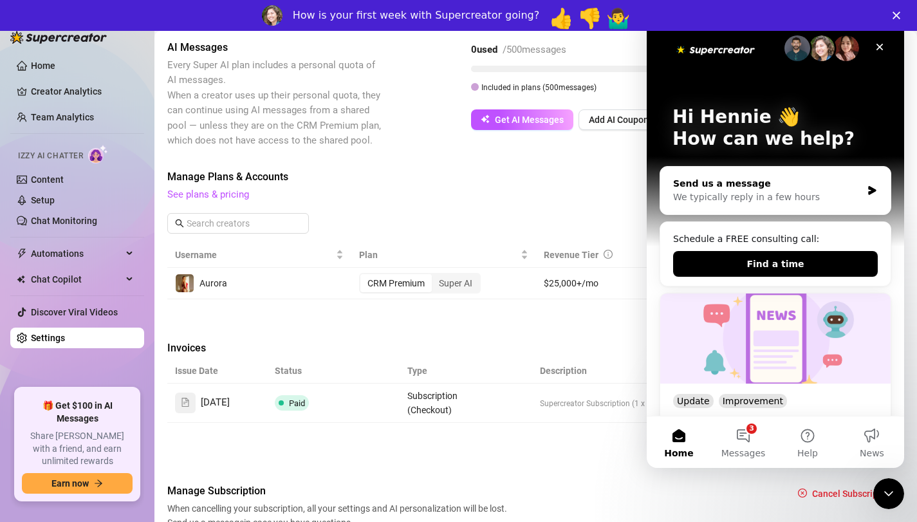 Image resolution: width=917 pixels, height=522 pixels. Describe the element at coordinates (802, 493) in the screenshot. I see `span: close-circle` at that location.